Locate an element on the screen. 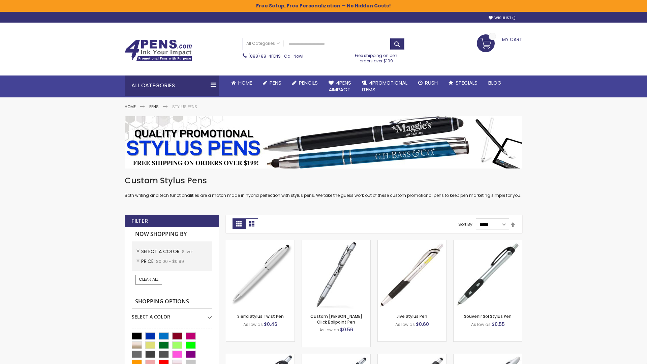  span: $0.55 is located at coordinates (498, 324).